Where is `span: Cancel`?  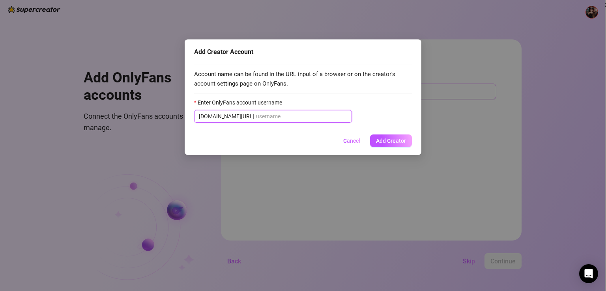 span: Cancel is located at coordinates (352, 141).